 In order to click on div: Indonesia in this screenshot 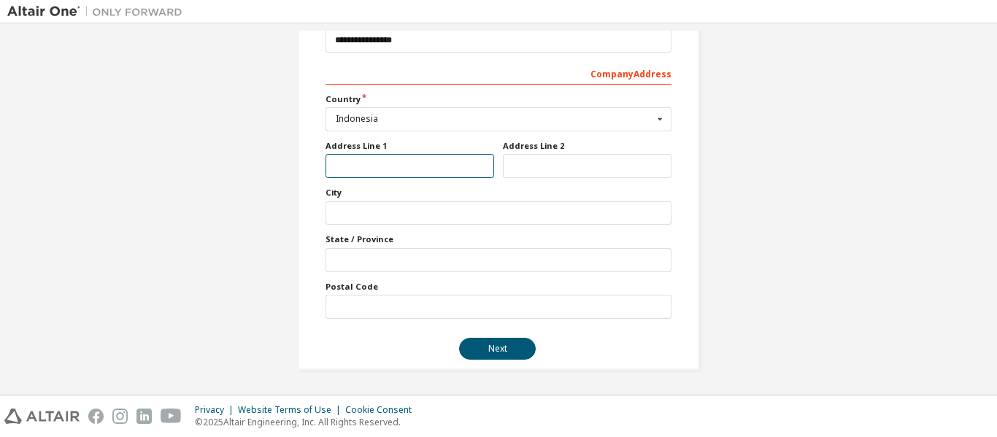, I will do `click(494, 119)`.